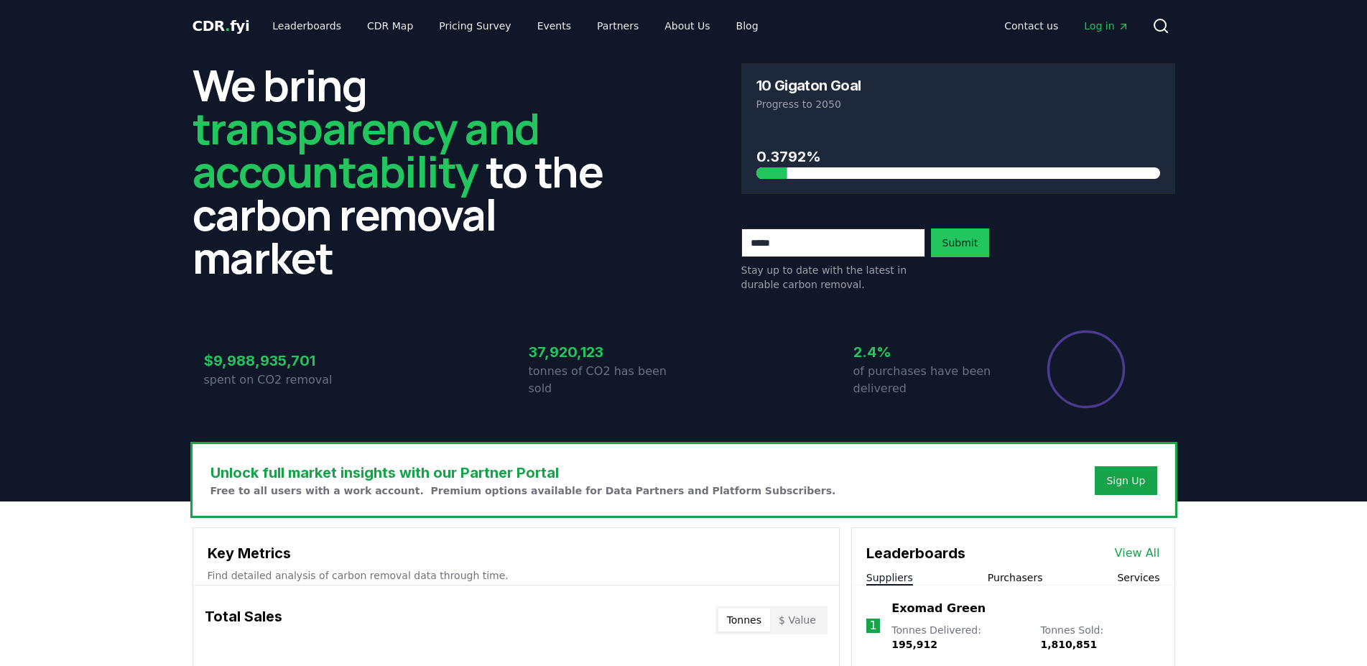 The height and width of the screenshot is (666, 1367). What do you see at coordinates (606, 380) in the screenshot?
I see `p: tonnes of CO2 has been sold` at bounding box center [606, 380].